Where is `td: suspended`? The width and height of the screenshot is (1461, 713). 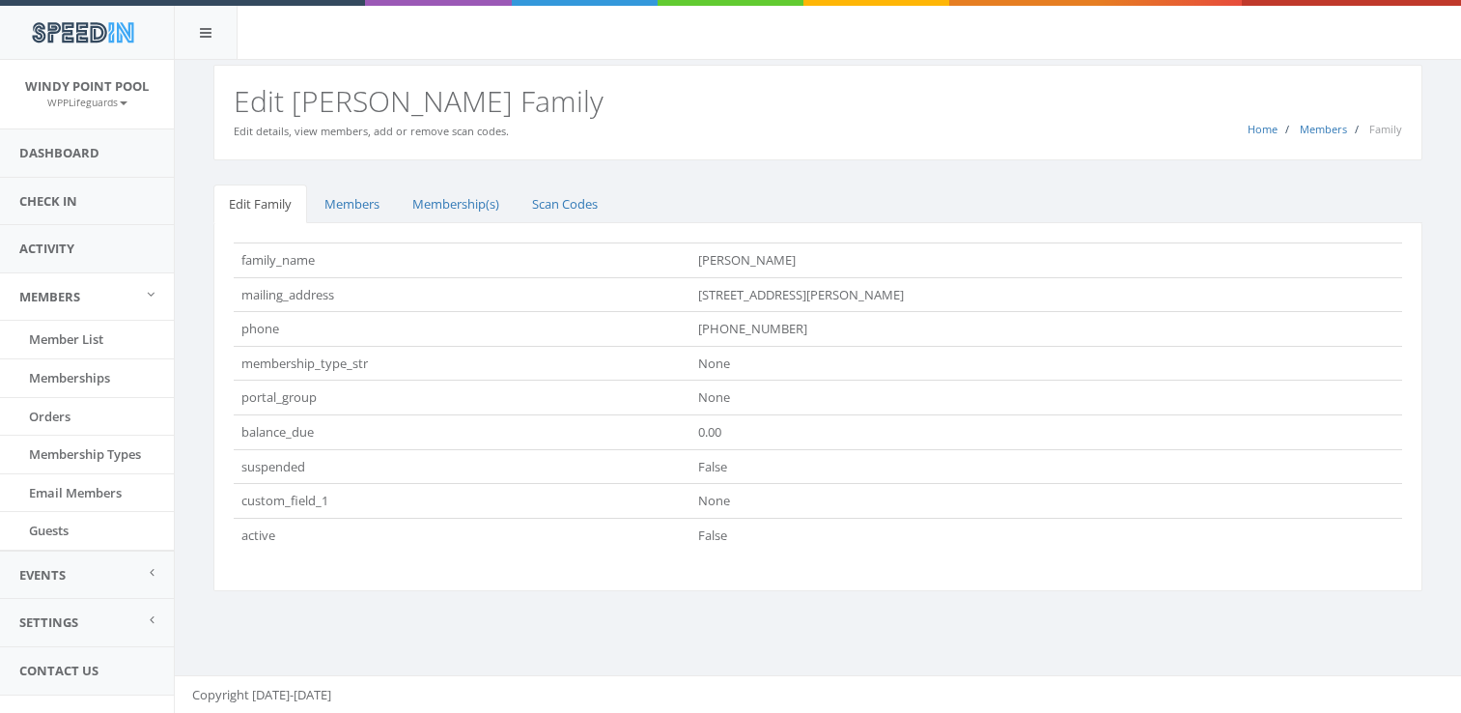
td: suspended is located at coordinates (462, 466).